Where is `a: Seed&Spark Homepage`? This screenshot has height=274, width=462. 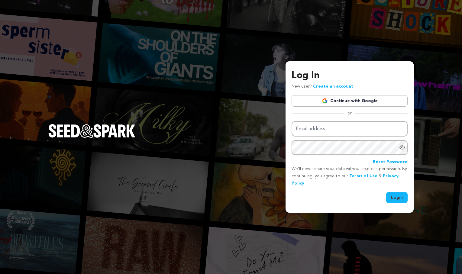 a: Seed&Spark Homepage is located at coordinates (92, 137).